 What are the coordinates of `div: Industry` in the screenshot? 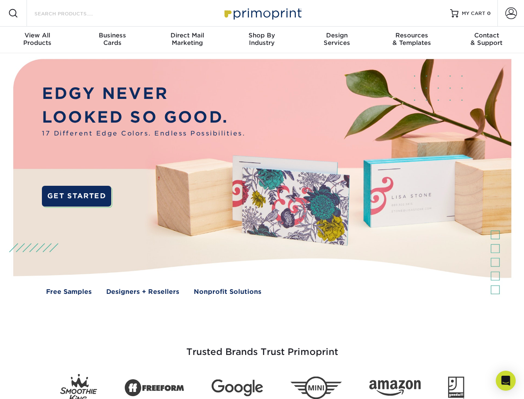 It's located at (262, 39).